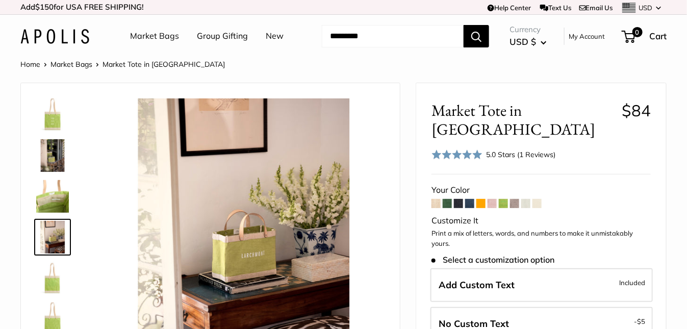 The height and width of the screenshot is (329, 687). I want to click on span: $150, so click(44, 7).